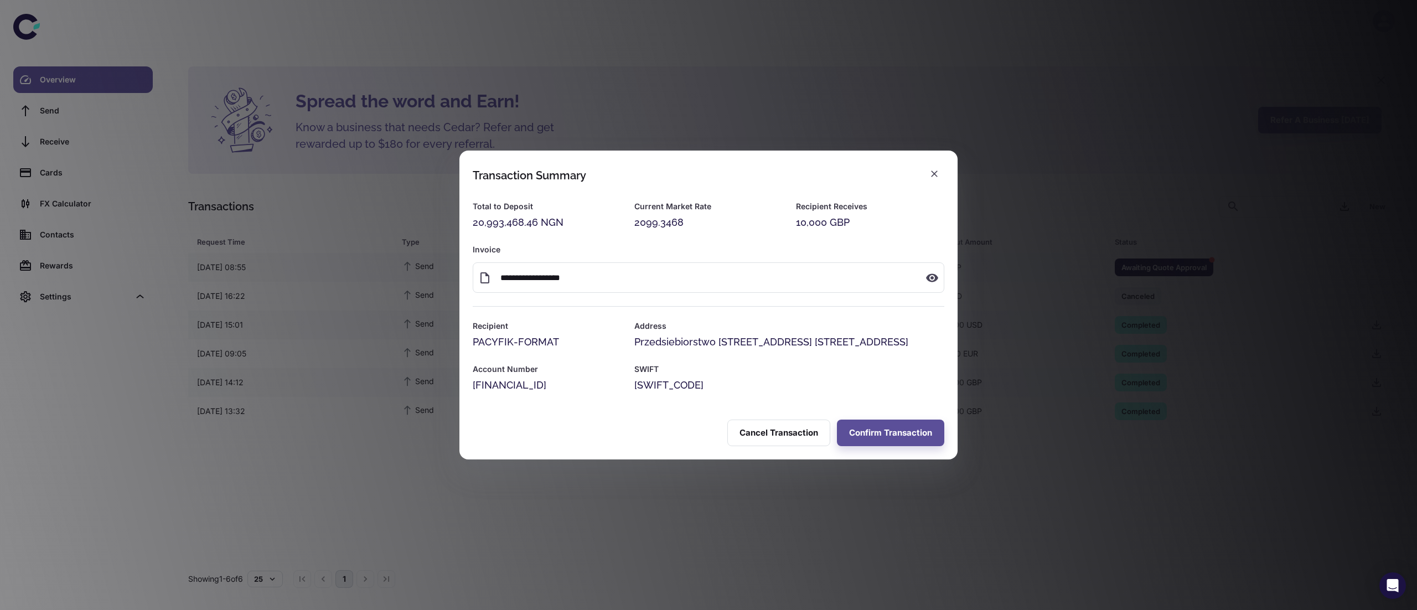  I want to click on button: Cancel Transaction, so click(779, 433).